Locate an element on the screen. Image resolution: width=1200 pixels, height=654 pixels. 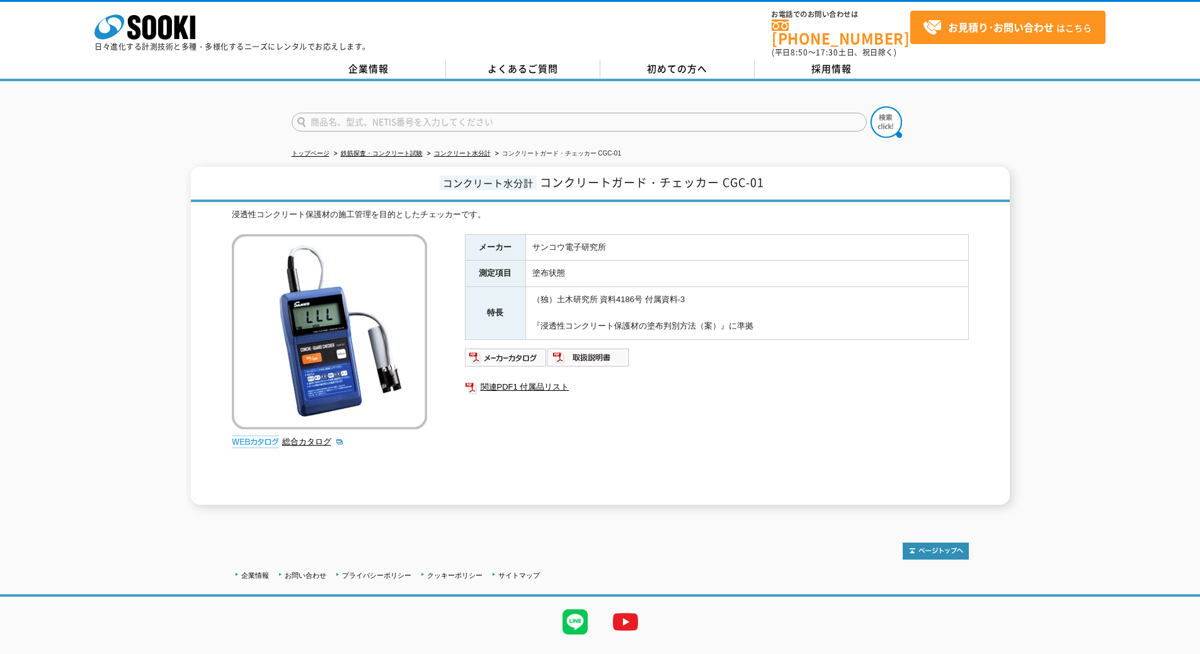
img: メーカーカタログ is located at coordinates (506, 358).